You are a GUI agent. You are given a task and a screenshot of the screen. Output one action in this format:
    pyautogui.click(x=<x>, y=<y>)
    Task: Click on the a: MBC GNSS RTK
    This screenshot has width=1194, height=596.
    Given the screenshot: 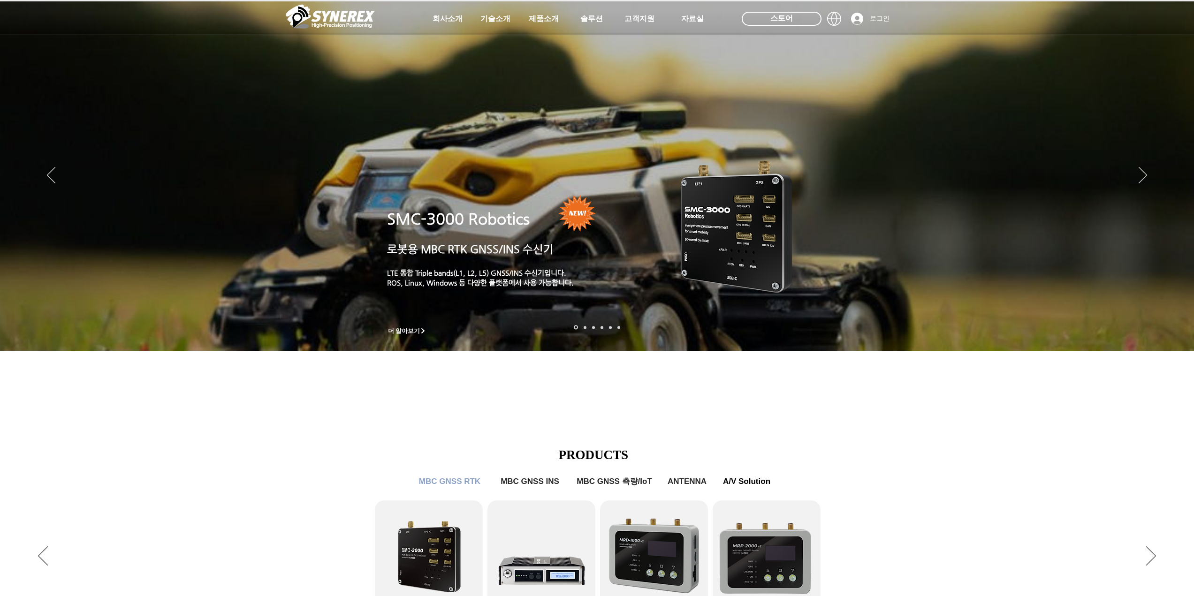 What is the action you would take?
    pyautogui.click(x=450, y=482)
    